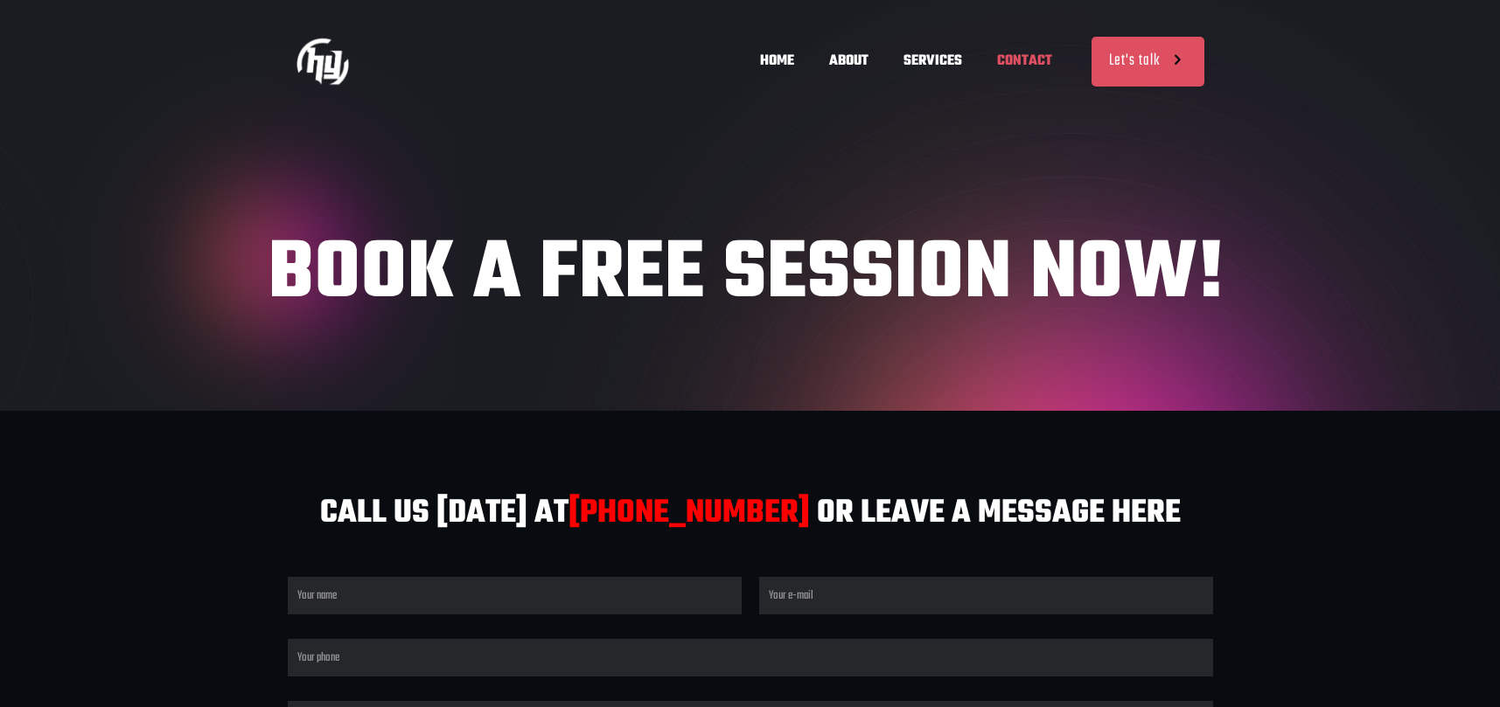 This screenshot has height=707, width=1500. What do you see at coordinates (514, 596) in the screenshot?
I see `input: Your name` at bounding box center [514, 596].